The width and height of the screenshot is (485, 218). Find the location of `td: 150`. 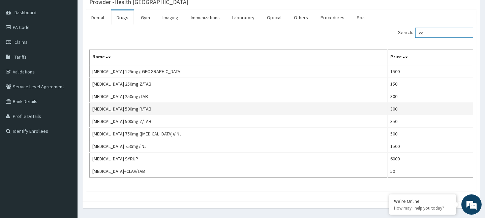

td: 150 is located at coordinates (430, 84).